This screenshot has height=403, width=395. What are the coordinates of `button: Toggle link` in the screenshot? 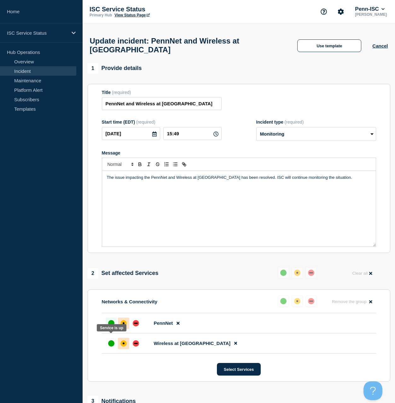 It's located at (184, 164).